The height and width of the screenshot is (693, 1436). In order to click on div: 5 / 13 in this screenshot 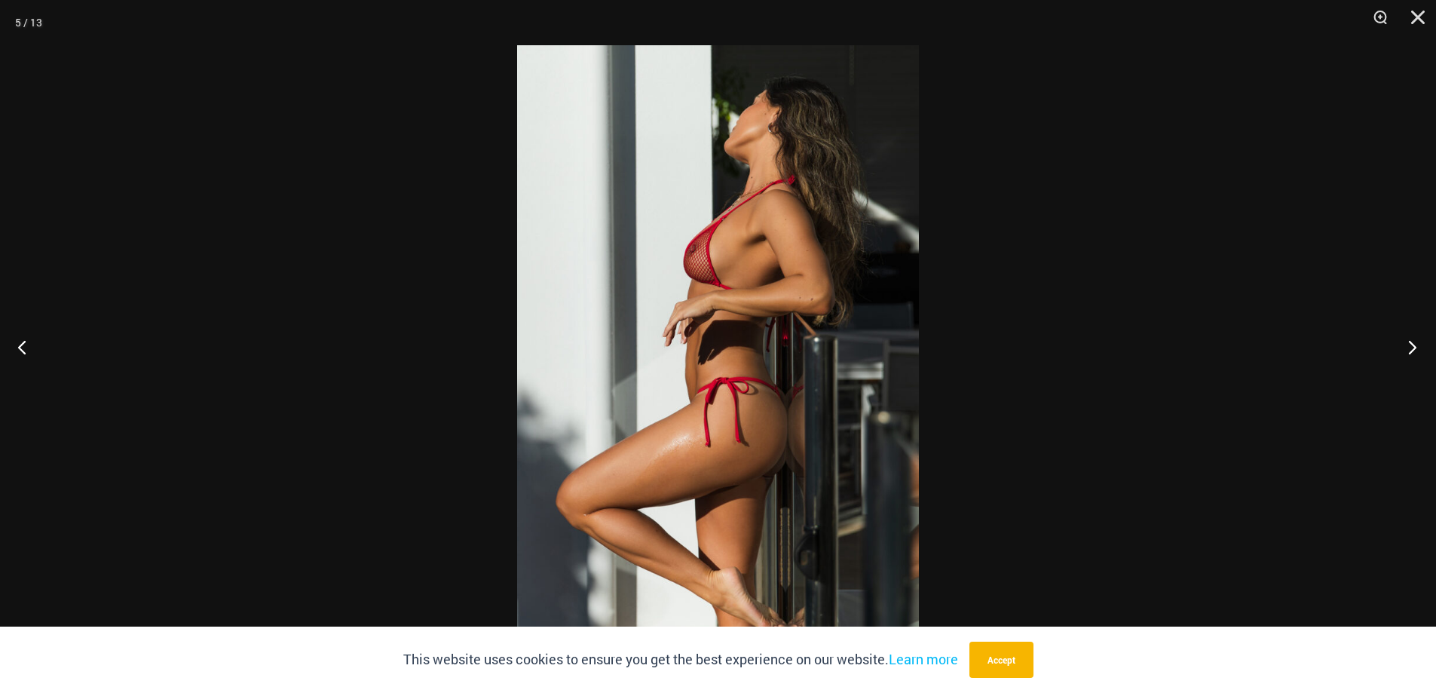, I will do `click(29, 23)`.